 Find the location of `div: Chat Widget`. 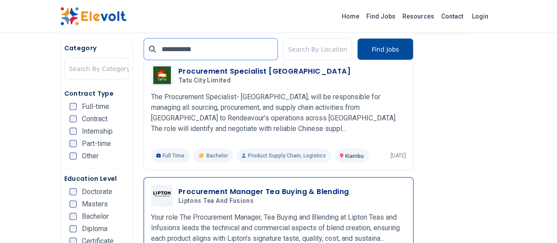

div: Chat Widget is located at coordinates (535, 222).